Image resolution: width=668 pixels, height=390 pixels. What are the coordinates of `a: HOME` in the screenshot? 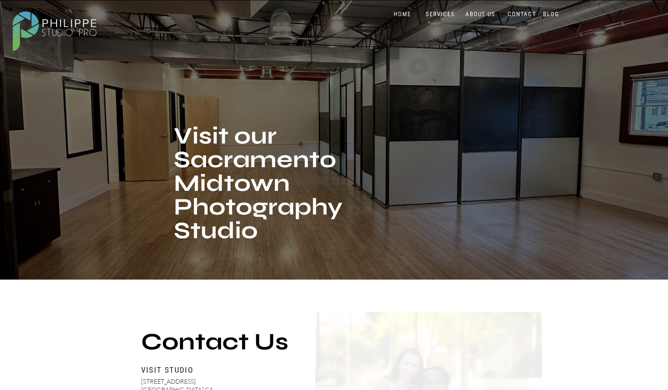 It's located at (402, 14).